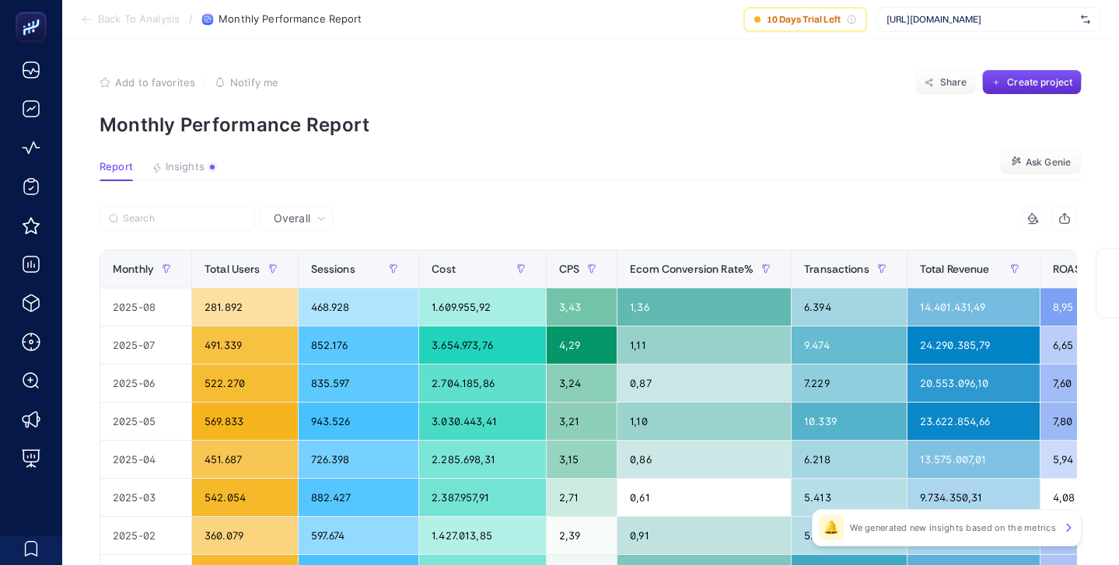 The width and height of the screenshot is (1119, 565). Describe the element at coordinates (974, 307) in the screenshot. I see `div: 14.401.431,49` at that location.